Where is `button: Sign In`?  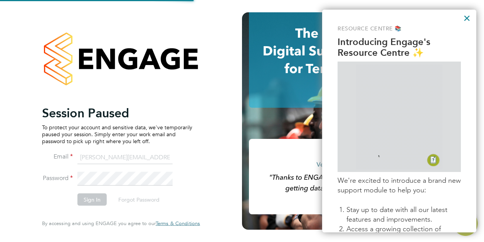 button: Sign In is located at coordinates (92, 200).